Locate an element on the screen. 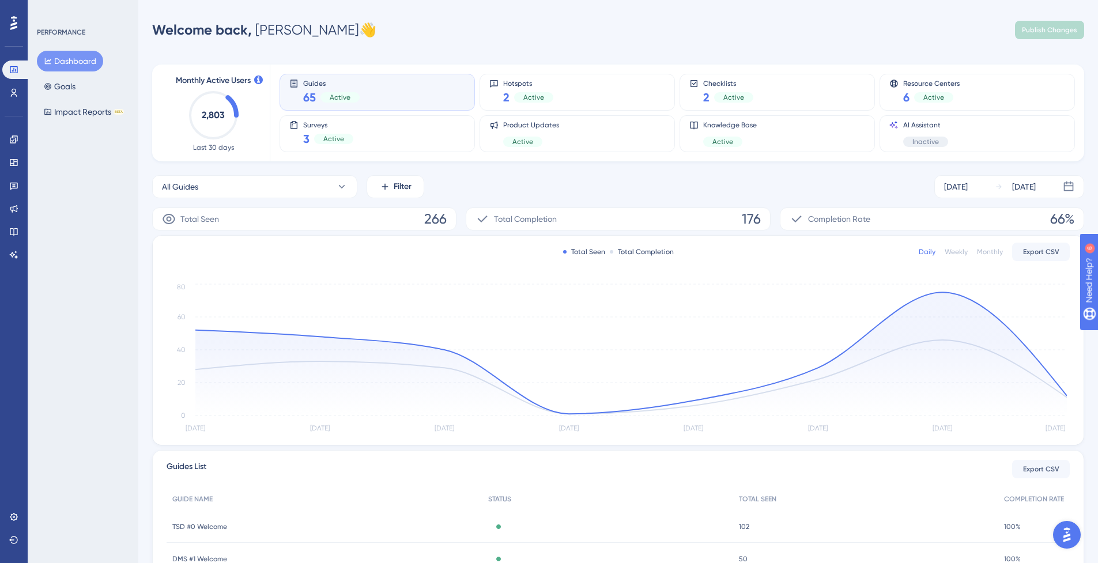  span: AI Assistant is located at coordinates (926, 125).